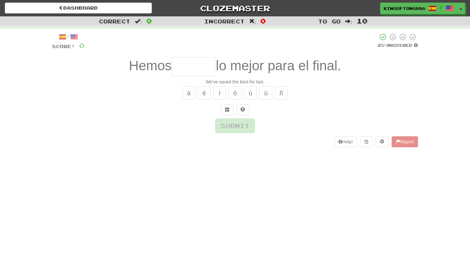  What do you see at coordinates (382, 45) in the screenshot?
I see `span: 25 %` at bounding box center [382, 45].